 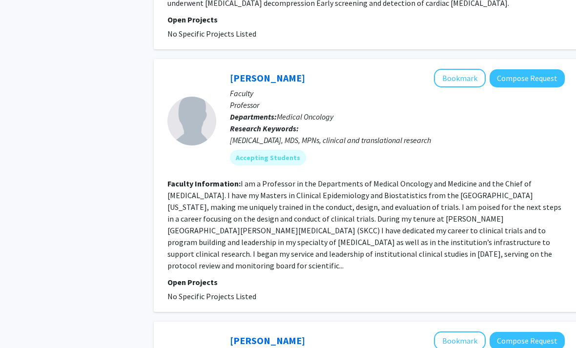 What do you see at coordinates (204, 184) in the screenshot?
I see `b: Faculty Information:` at bounding box center [204, 184].